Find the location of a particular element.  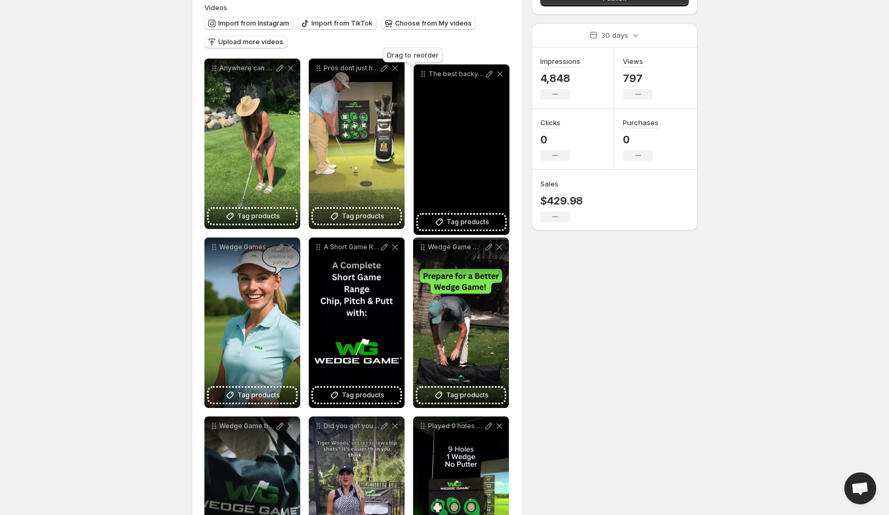

a: Open chat is located at coordinates (861, 488).